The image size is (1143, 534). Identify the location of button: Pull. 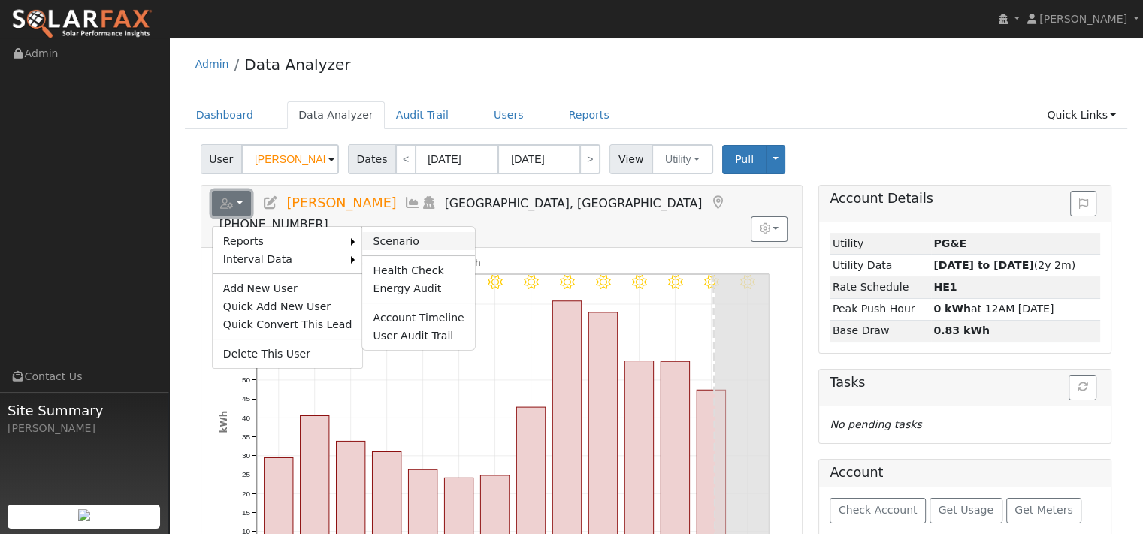
(744, 159).